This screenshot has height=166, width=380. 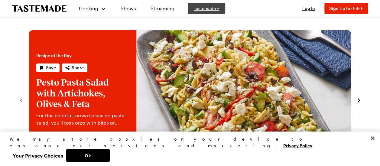 I want to click on span: Tastemade +, so click(x=206, y=8).